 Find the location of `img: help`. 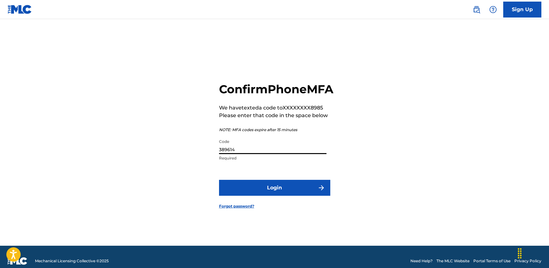

img: help is located at coordinates (493, 10).